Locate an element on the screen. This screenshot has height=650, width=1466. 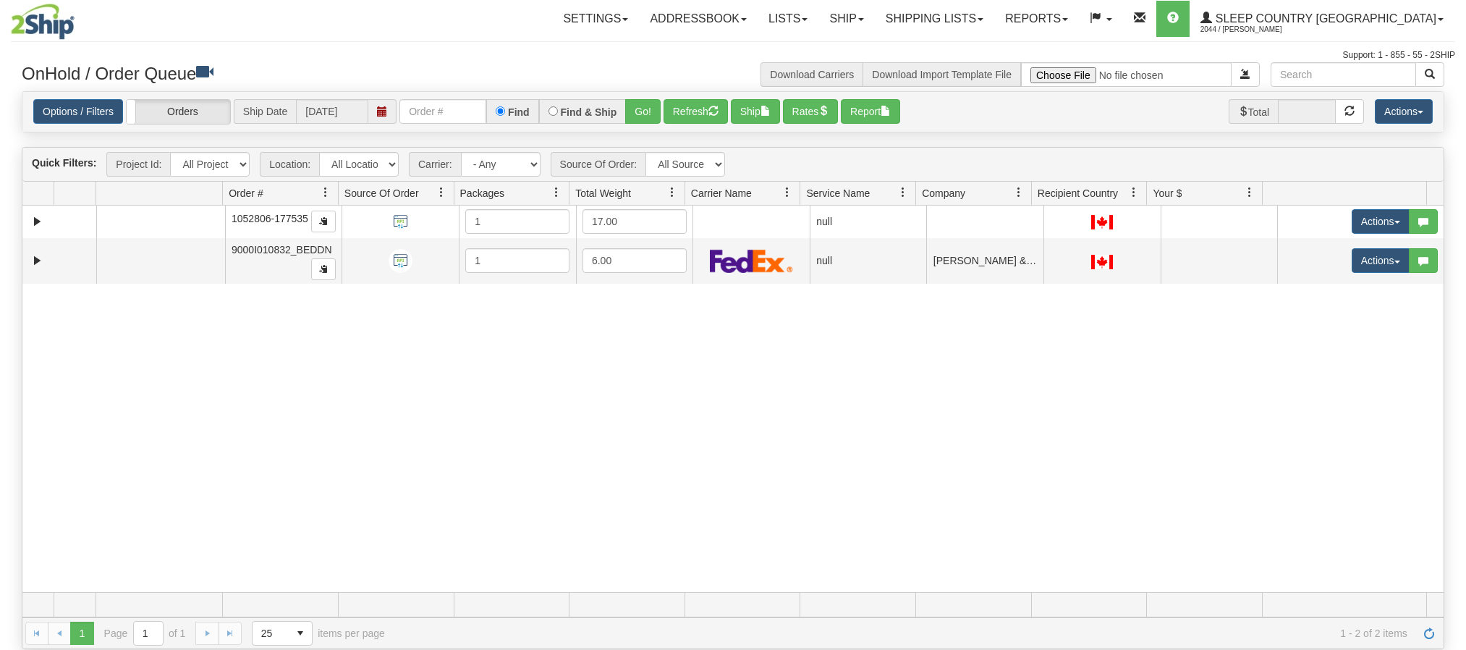
span: 25 is located at coordinates (271, 633).